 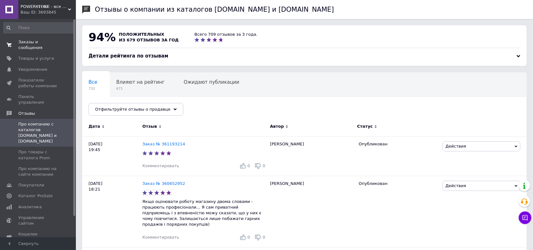 I want to click on span: 732, so click(x=93, y=89).